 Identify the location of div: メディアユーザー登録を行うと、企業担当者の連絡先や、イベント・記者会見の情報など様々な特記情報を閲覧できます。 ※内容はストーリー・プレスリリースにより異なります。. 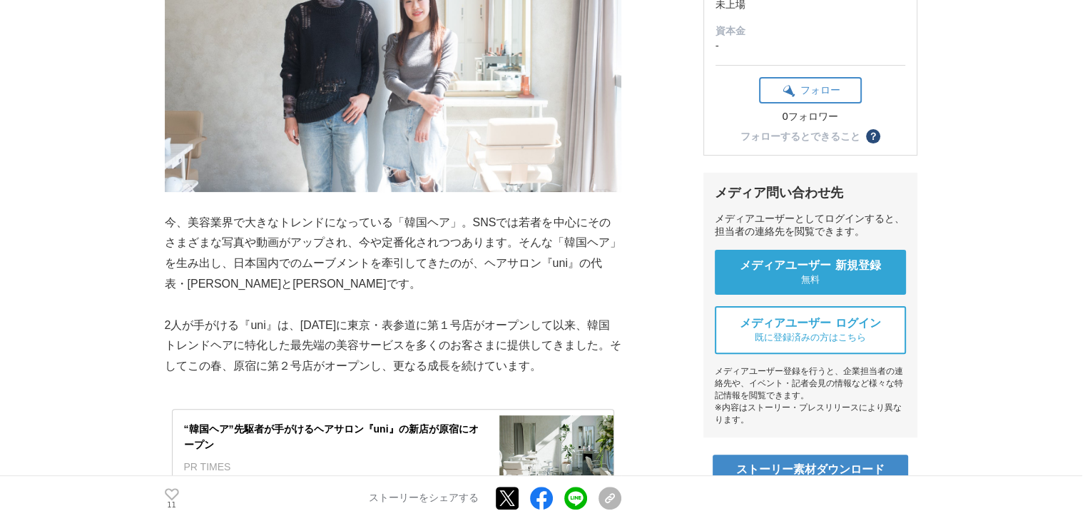
(810, 395).